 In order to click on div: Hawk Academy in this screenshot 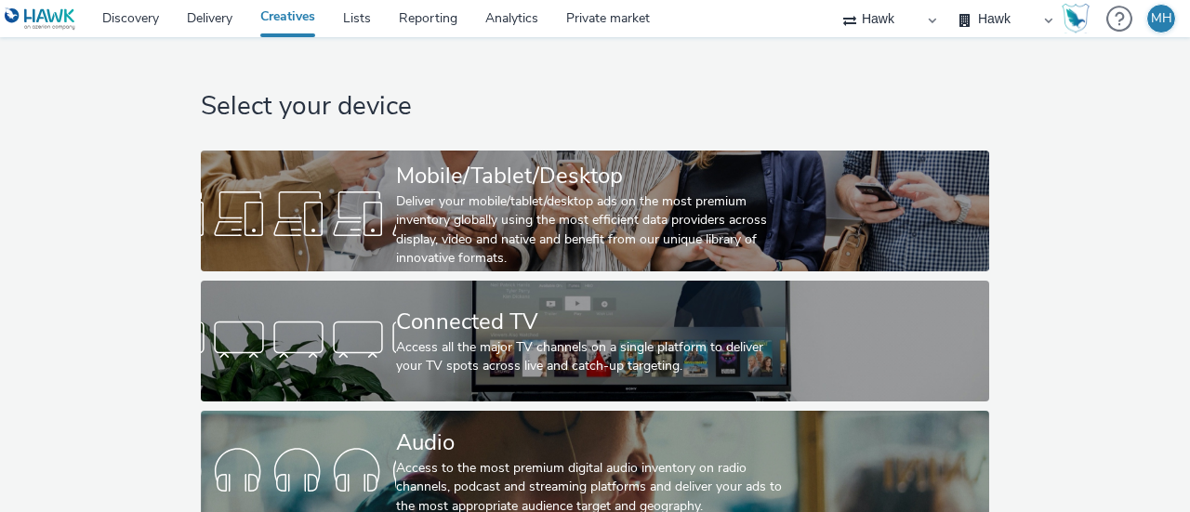, I will do `click(1075, 19)`.